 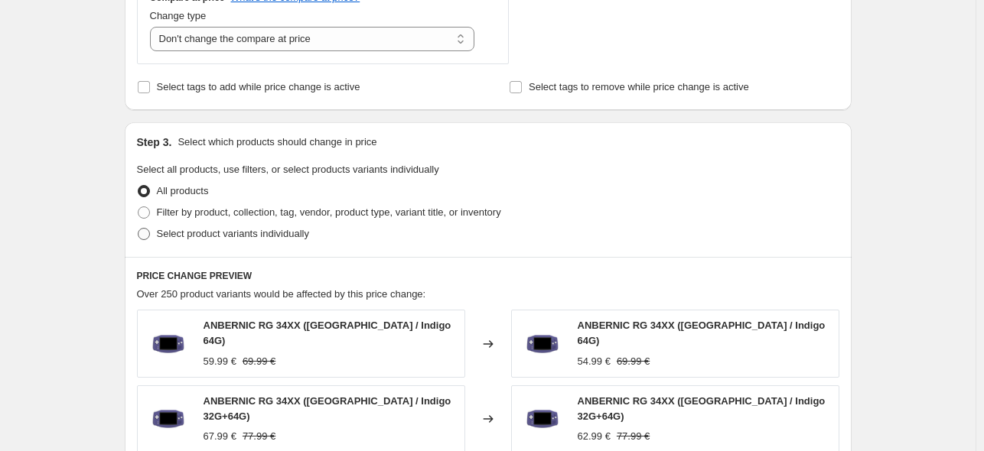 What do you see at coordinates (259, 86) in the screenshot?
I see `span: Select tags to add while price change is active` at bounding box center [259, 86].